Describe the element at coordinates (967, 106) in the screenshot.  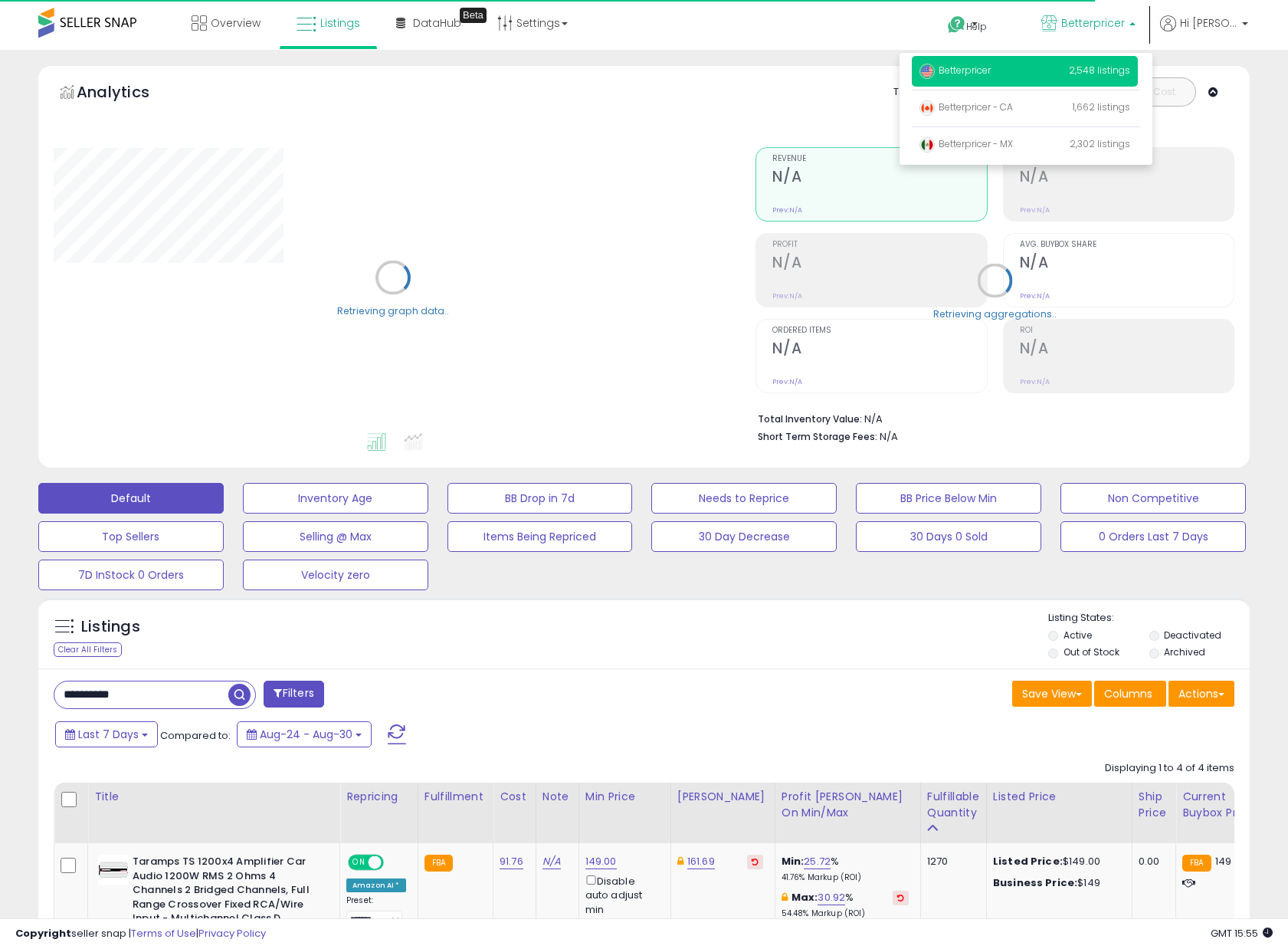
I see `span: Betterpricer - CA` at that location.